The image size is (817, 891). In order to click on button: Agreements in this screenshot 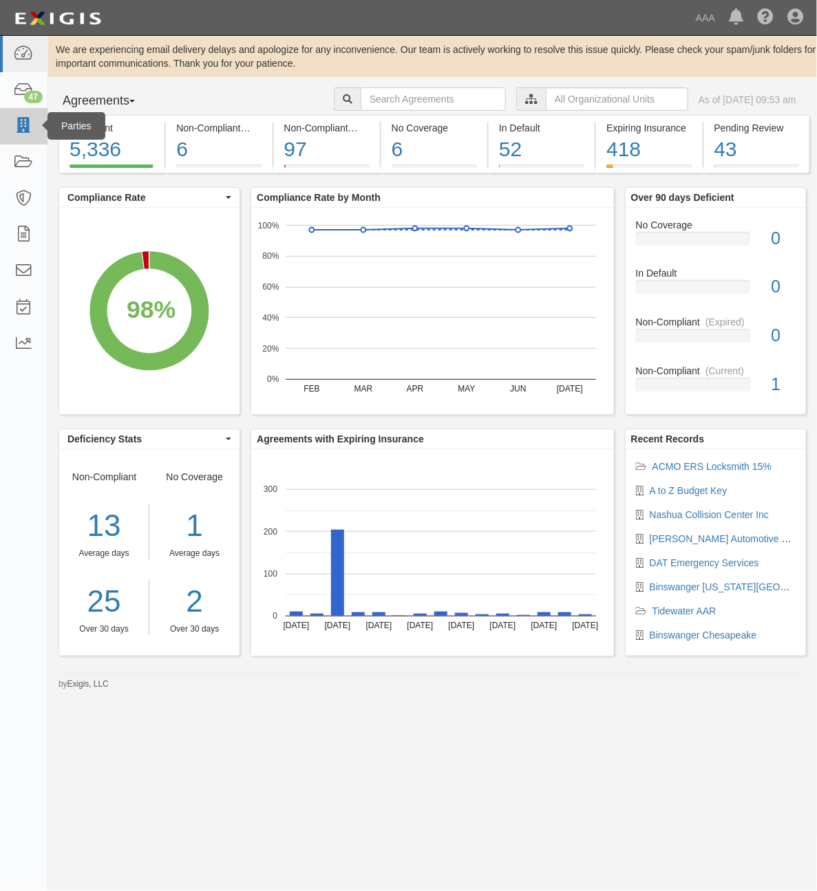, I will do `click(110, 101)`.